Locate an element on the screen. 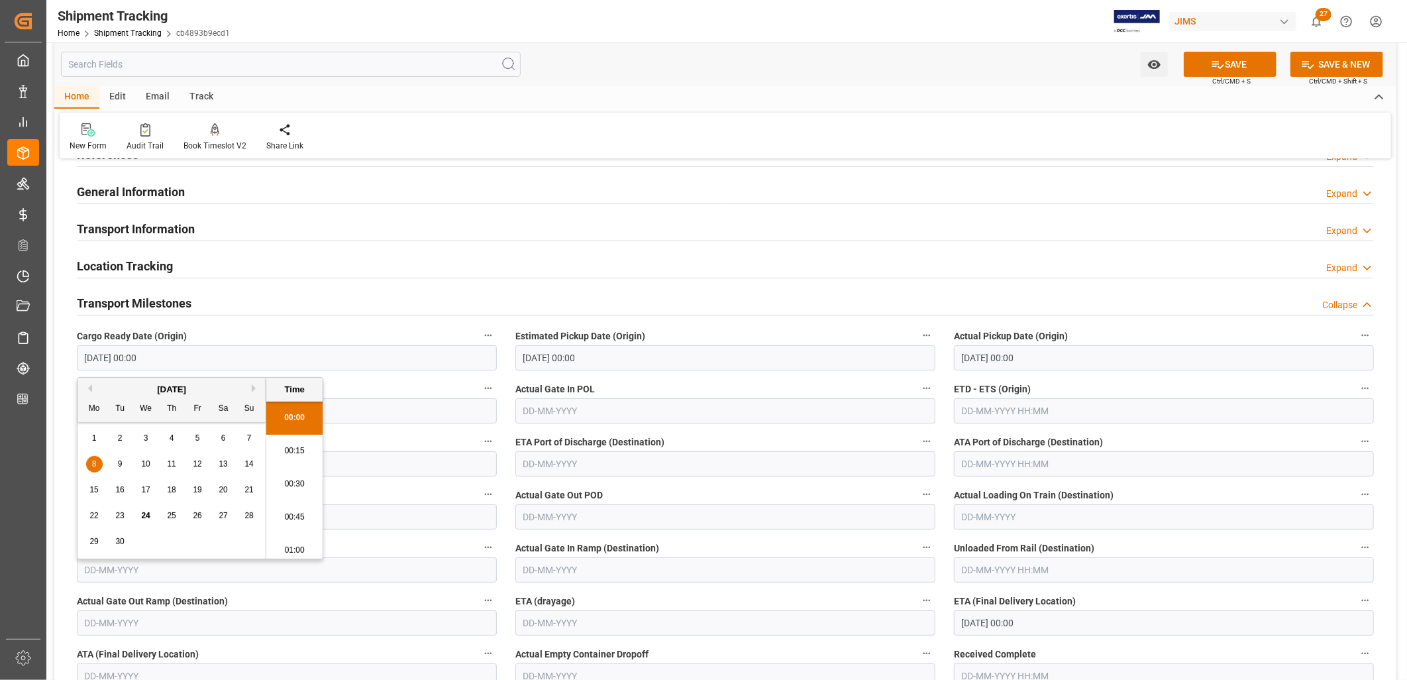 The height and width of the screenshot is (680, 1407). div: Fr is located at coordinates (197, 409).